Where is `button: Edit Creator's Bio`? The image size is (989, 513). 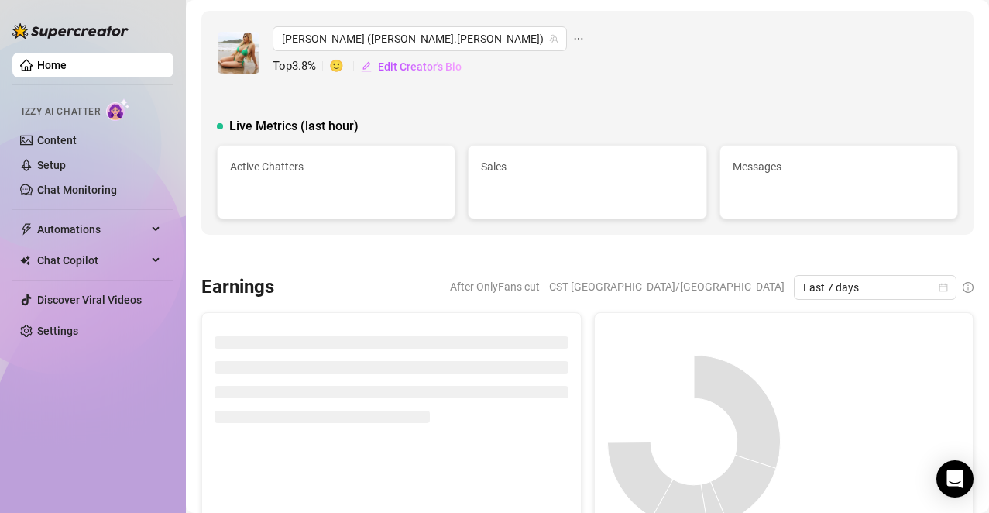
button: Edit Creator's Bio is located at coordinates (411, 67).